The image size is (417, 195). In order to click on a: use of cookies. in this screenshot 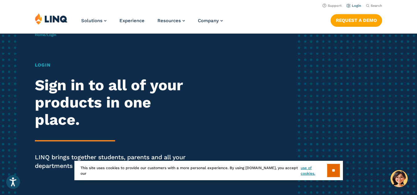, I will do `click(314, 171)`.